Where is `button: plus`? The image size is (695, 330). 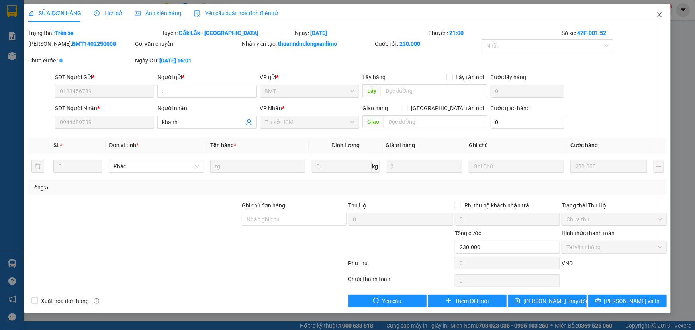
button: plus is located at coordinates (658, 166).